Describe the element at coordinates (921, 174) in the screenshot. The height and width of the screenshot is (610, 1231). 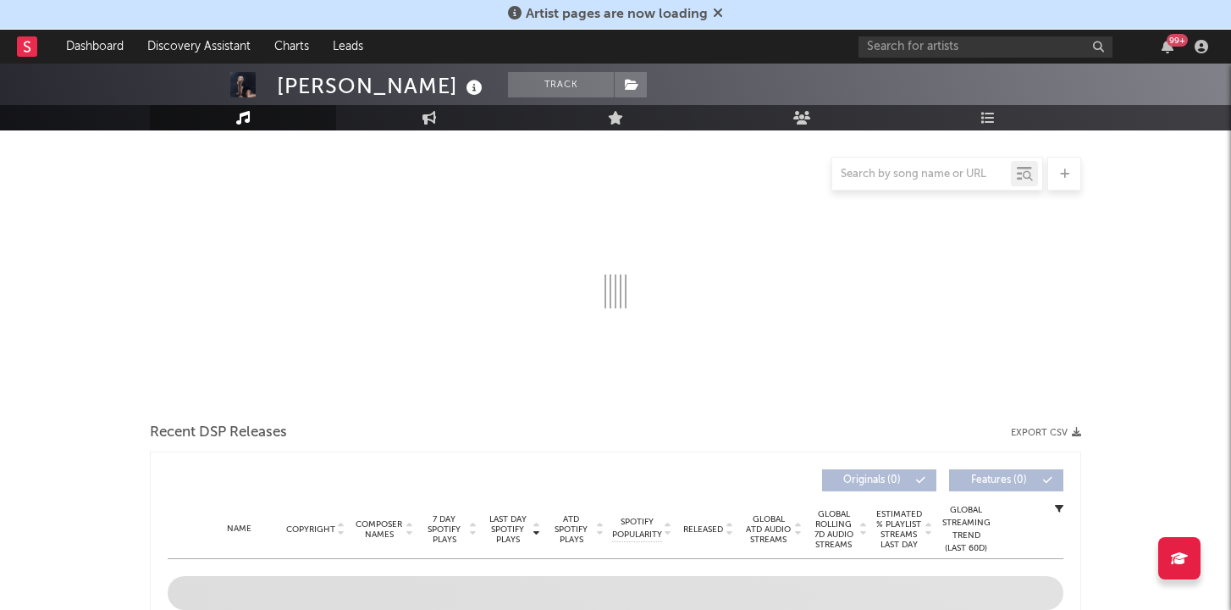
I see `input: Search by song name or URL` at that location.